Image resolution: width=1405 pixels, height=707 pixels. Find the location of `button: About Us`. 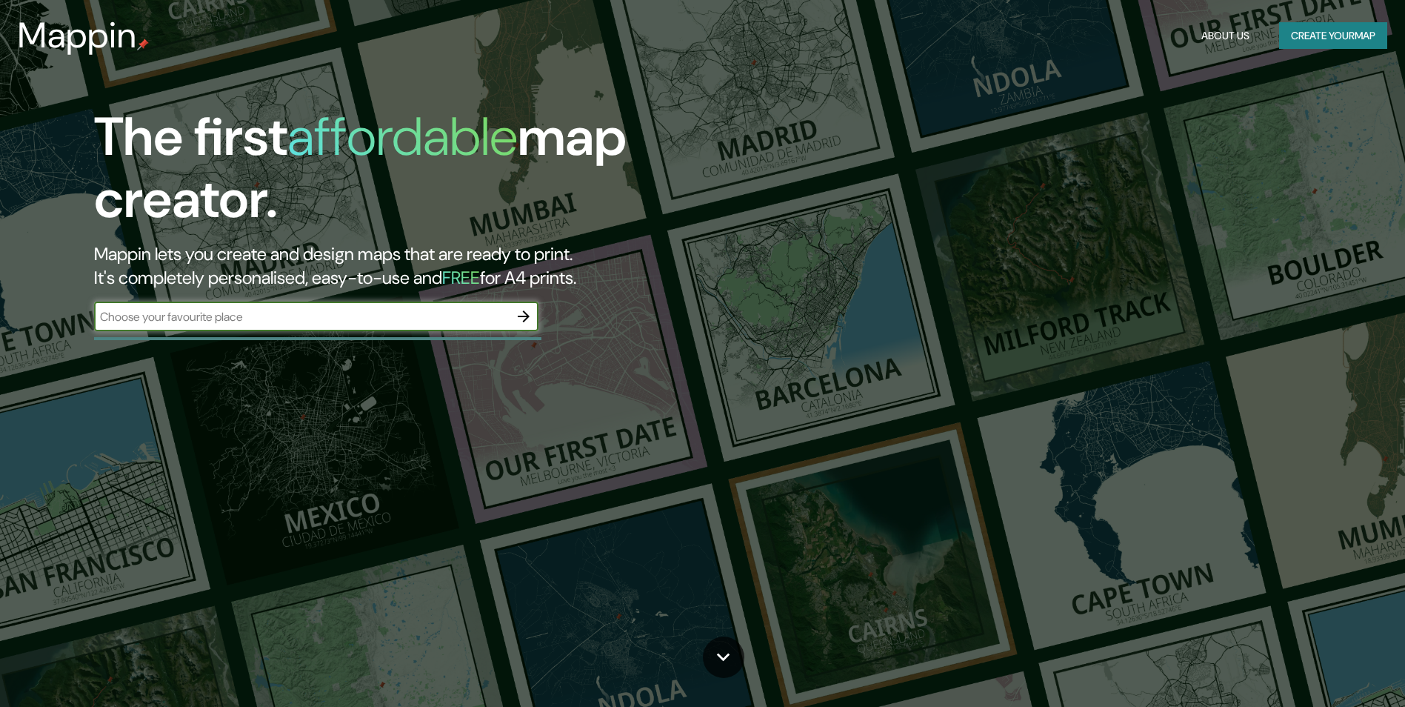

button: About Us is located at coordinates (1225, 36).